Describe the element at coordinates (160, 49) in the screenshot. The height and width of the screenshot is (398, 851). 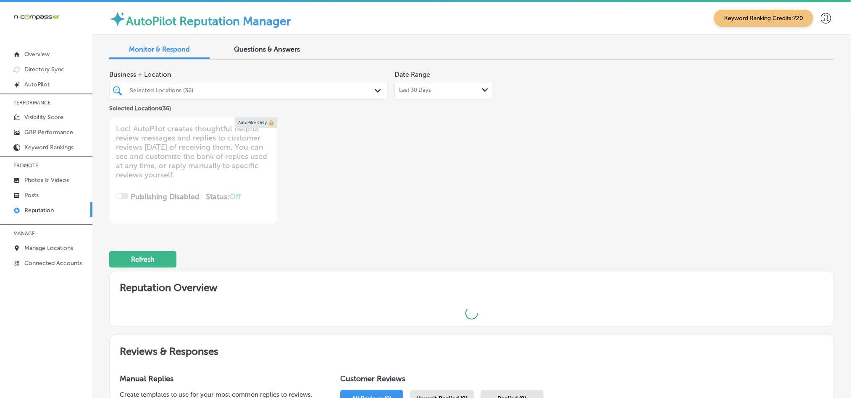
I see `span: Monitor & Respond` at that location.